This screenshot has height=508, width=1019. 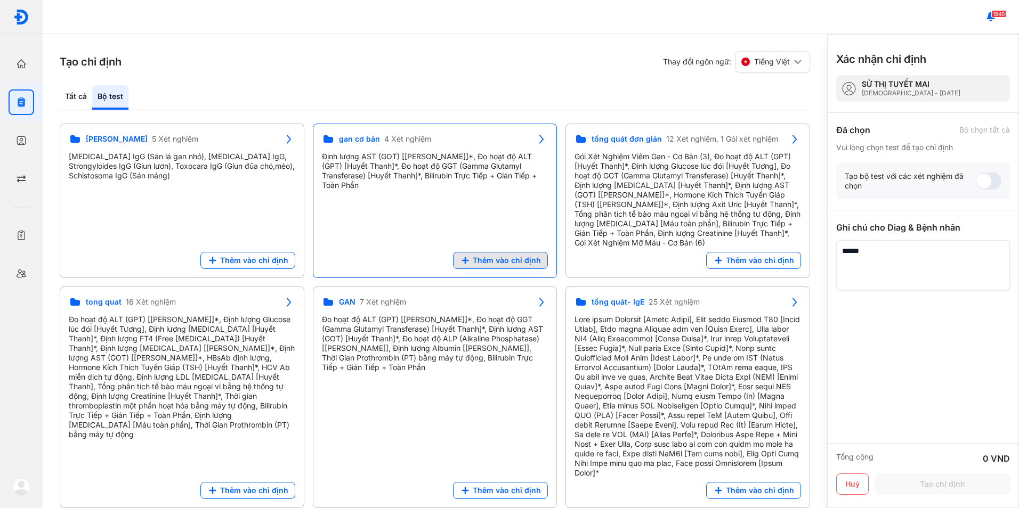 I want to click on span: 25 Xét nghiệm, so click(x=674, y=302).